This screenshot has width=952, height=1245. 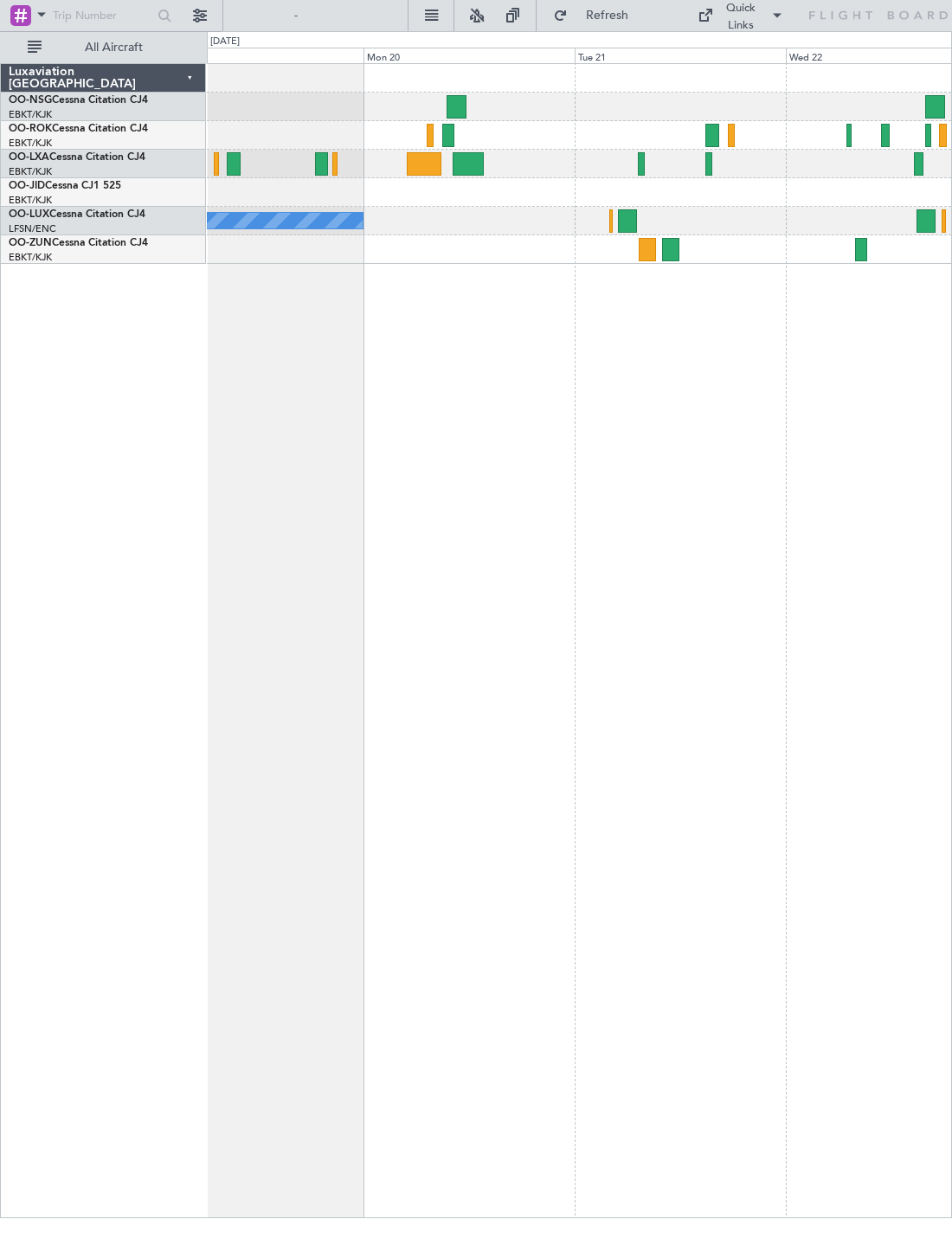 I want to click on a: OO-LUXCessna Citation CJ4, so click(x=77, y=214).